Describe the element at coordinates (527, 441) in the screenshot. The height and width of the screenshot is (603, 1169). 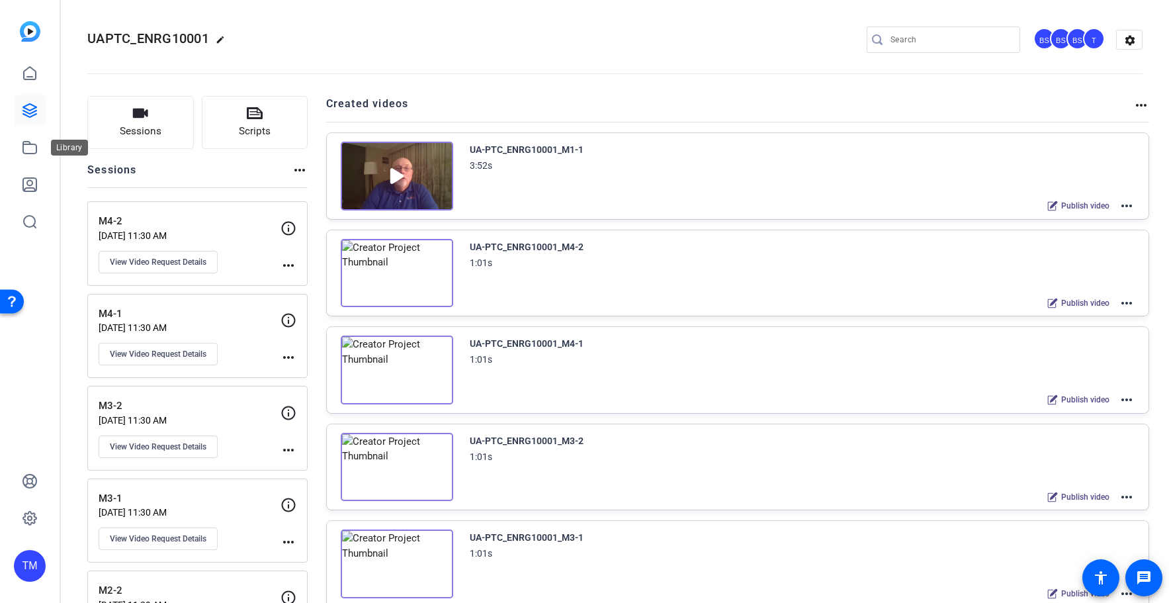
I see `div: UA-PTC_ENRG10001_M3-2` at that location.